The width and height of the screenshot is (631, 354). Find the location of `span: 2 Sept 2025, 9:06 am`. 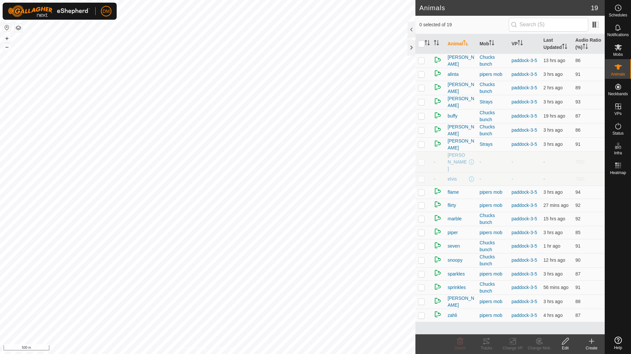

span: 2 Sept 2025, 9:06 am is located at coordinates (552, 246).